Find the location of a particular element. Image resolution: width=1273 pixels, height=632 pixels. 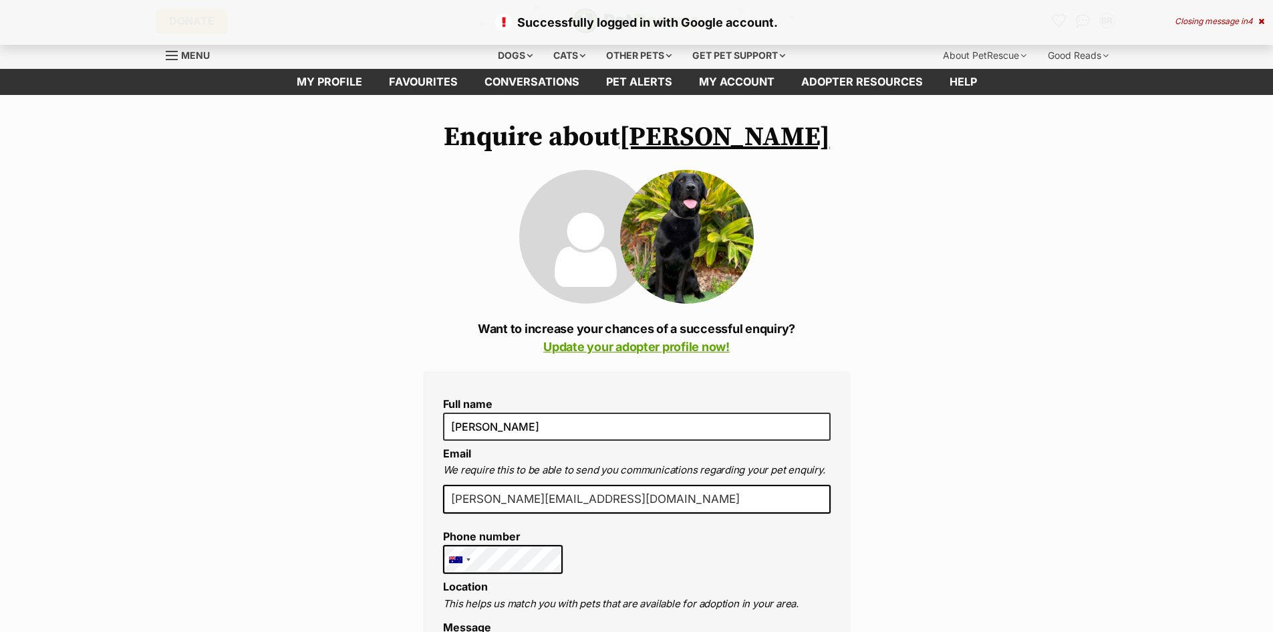

a: Help is located at coordinates (963, 82).